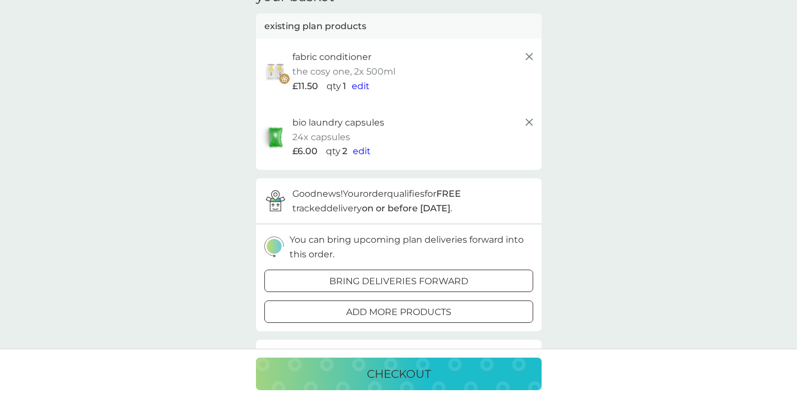  What do you see at coordinates (399, 281) in the screenshot?
I see `button: bring deliveries forward` at bounding box center [399, 281].